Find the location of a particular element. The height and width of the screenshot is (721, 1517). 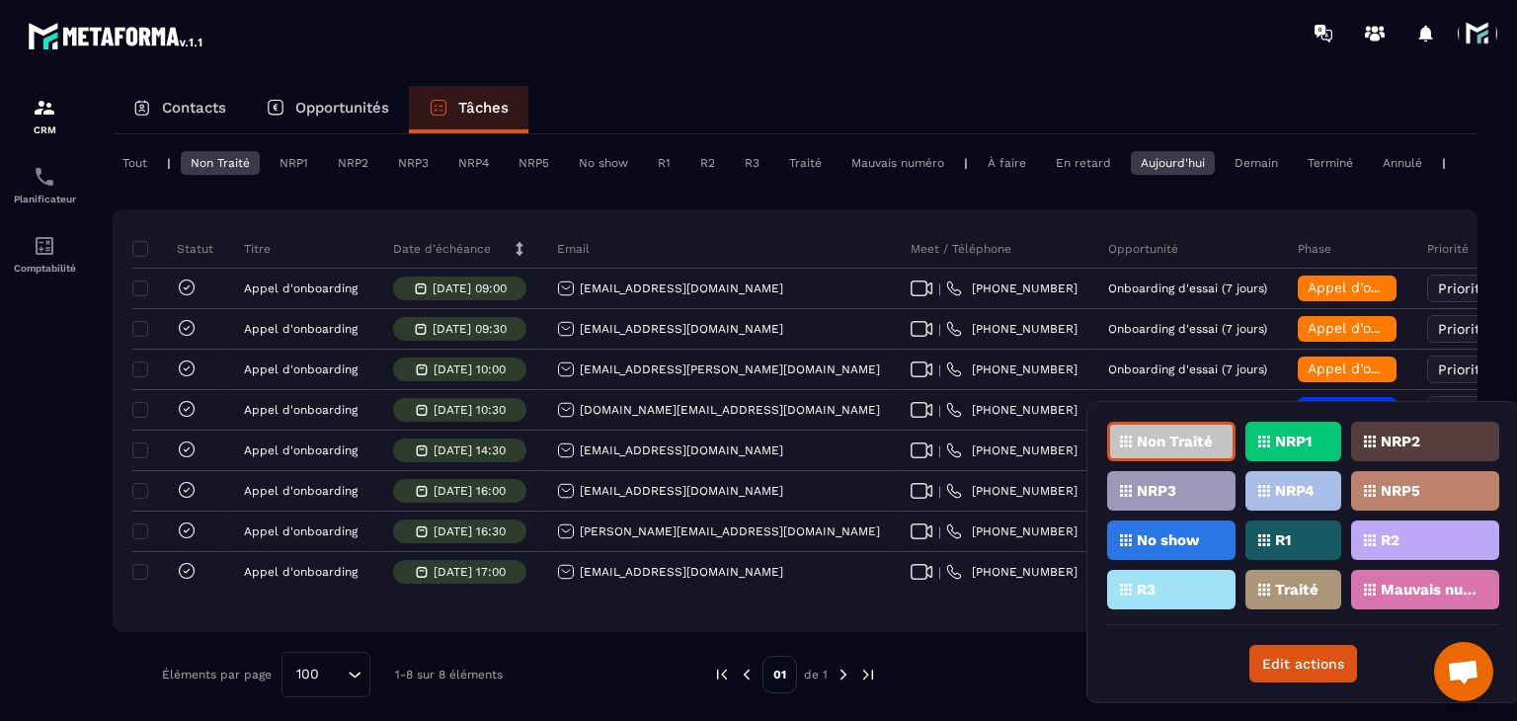

div: Non Traité is located at coordinates (220, 163).